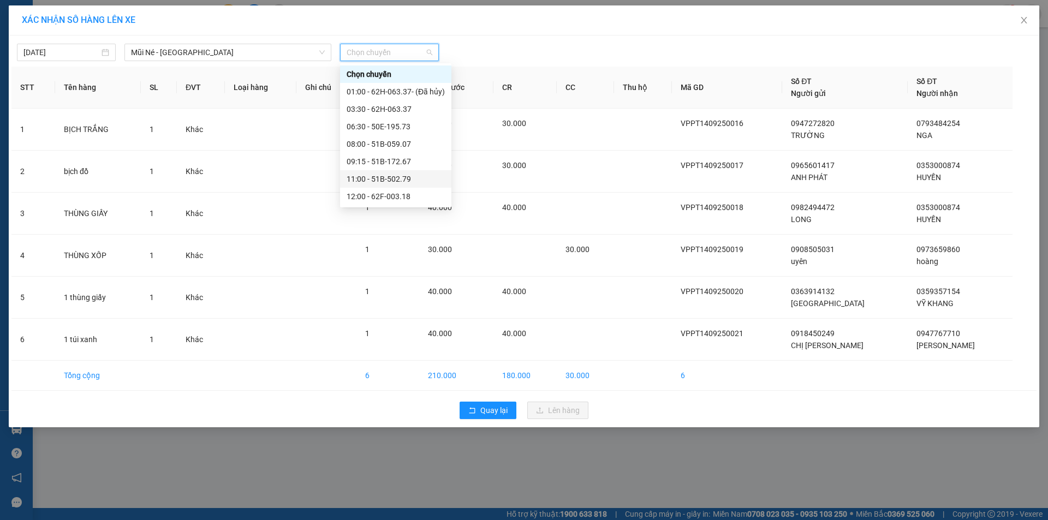 The height and width of the screenshot is (520, 1048). What do you see at coordinates (98, 129) in the screenshot?
I see `td: BỊCH TRẮNG` at bounding box center [98, 129].